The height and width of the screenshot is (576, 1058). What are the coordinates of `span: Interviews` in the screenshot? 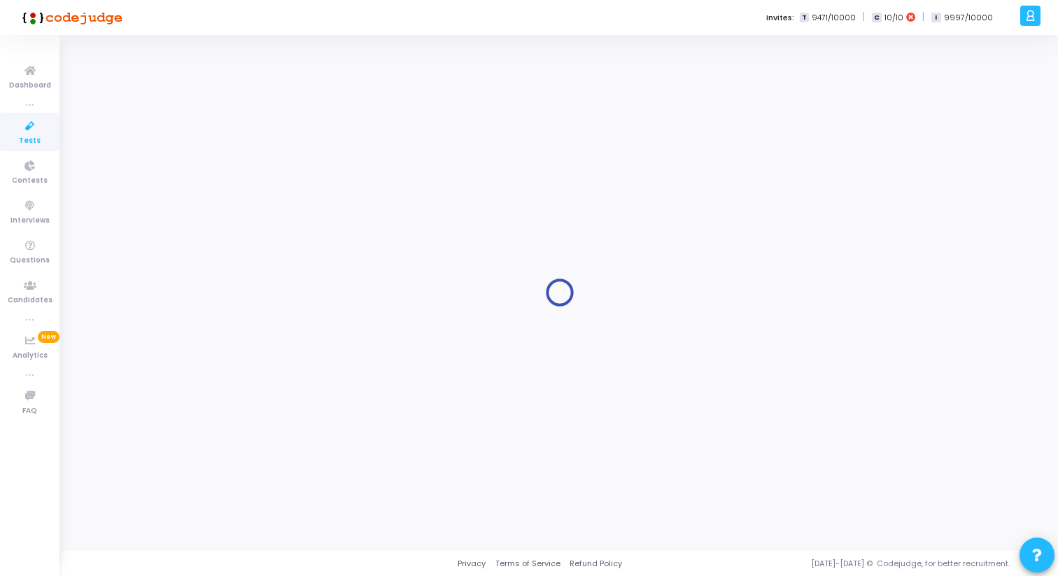 It's located at (30, 220).